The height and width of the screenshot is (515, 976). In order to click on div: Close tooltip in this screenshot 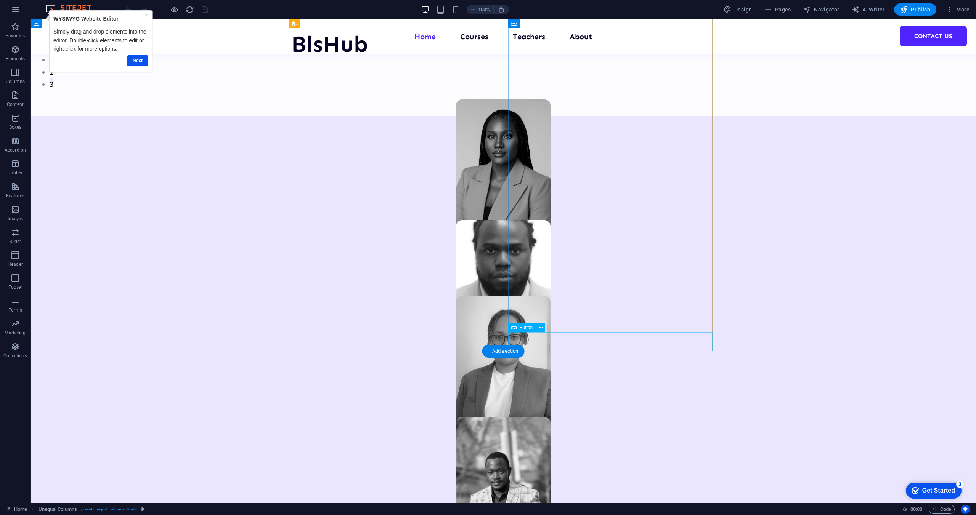, I will do `click(103, 5)`.